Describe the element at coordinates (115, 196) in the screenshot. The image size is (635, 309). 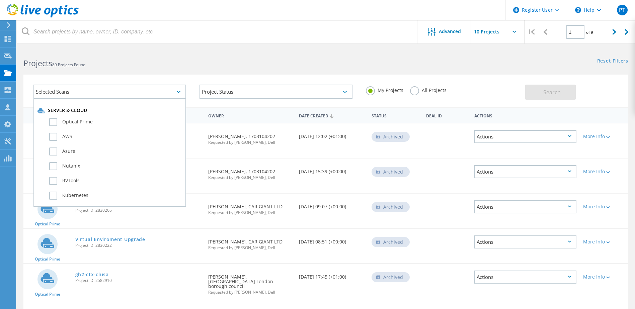
I see `label: Kubernetes` at that location.